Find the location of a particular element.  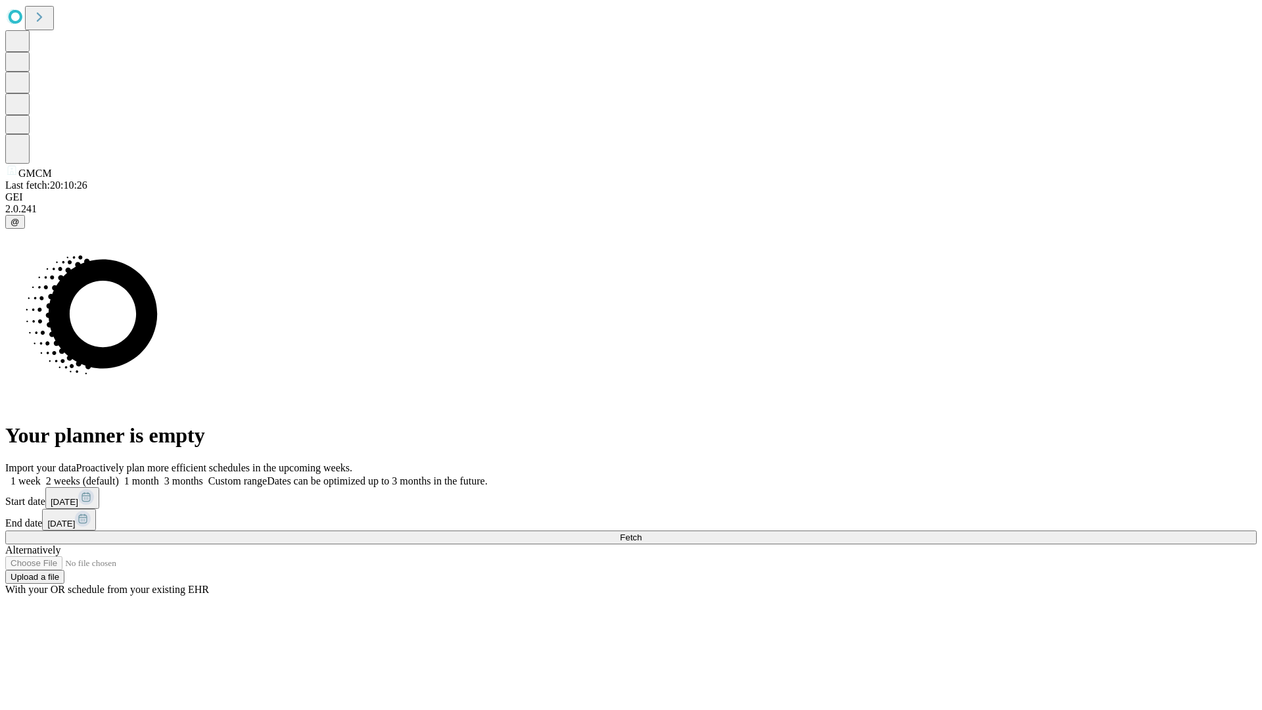

span: 3 months is located at coordinates (183, 480).